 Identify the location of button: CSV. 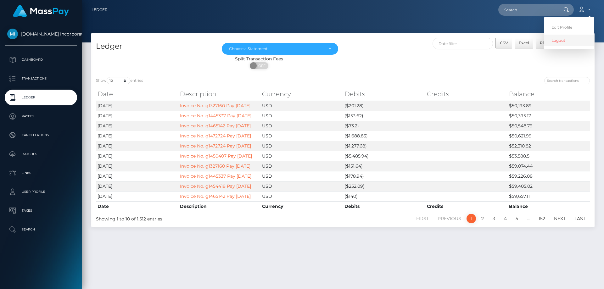
(504, 43).